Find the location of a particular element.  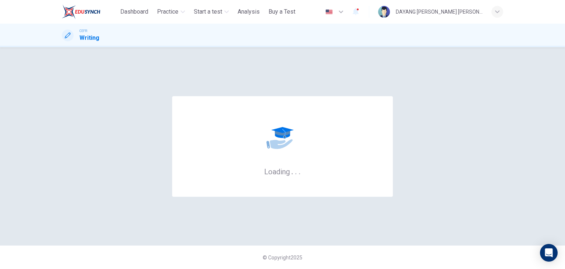

a: Buy a Test is located at coordinates (282, 12).